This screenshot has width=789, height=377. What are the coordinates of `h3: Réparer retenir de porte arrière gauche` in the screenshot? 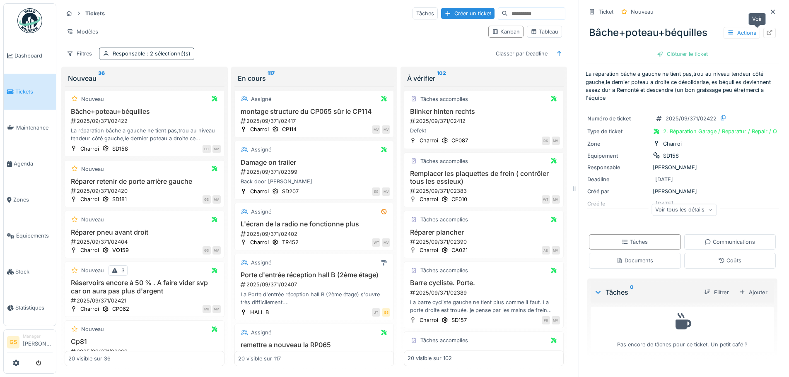 It's located at (145, 181).